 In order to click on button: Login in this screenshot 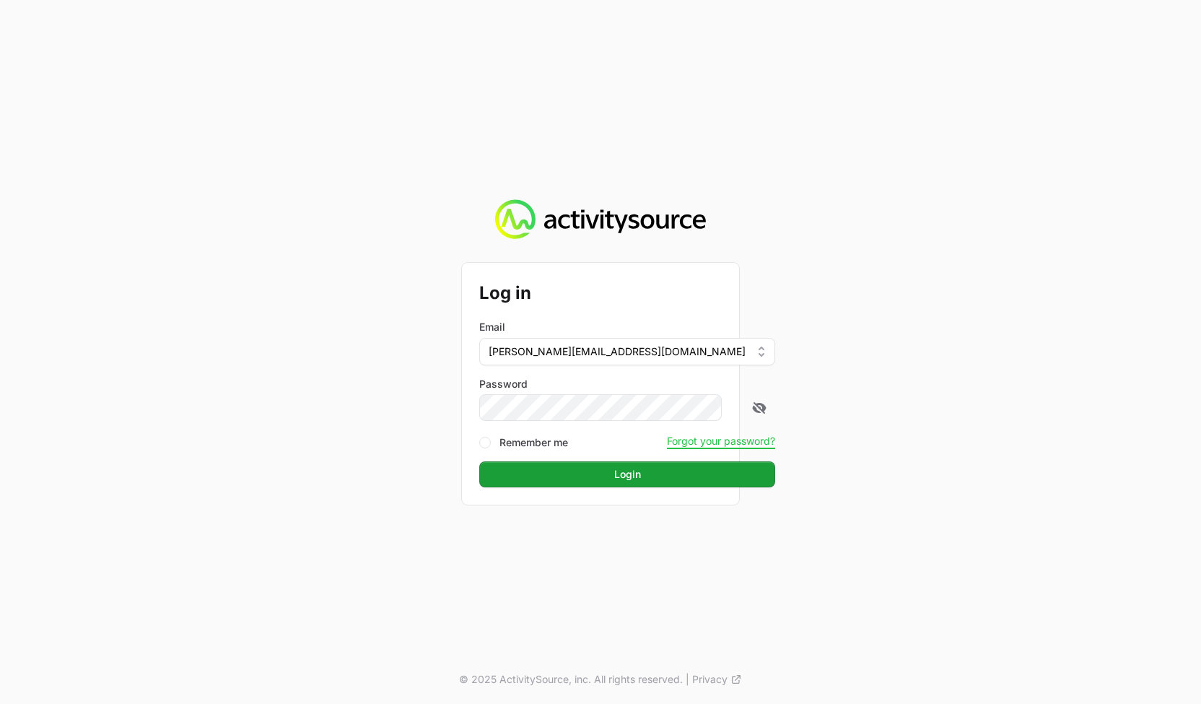, I will do `click(627, 474)`.